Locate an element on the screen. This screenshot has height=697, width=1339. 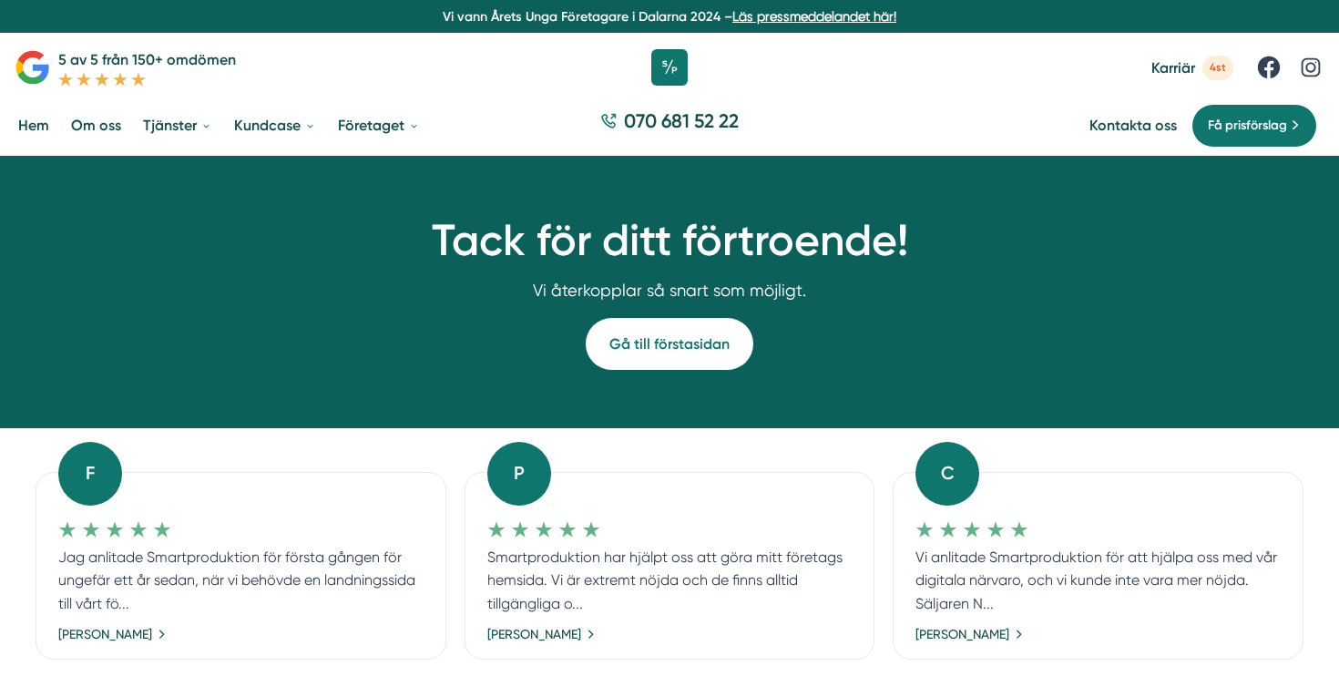
a: Gå till förstasidan is located at coordinates (670, 344).